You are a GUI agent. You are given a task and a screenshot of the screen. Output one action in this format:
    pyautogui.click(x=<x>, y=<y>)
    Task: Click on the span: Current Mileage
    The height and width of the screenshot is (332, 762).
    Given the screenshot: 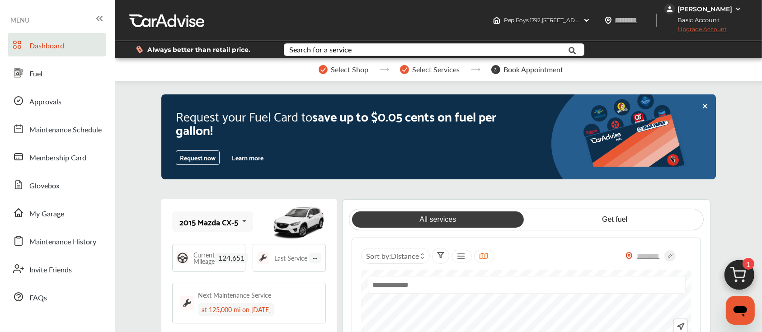 What is the action you would take?
    pyautogui.click(x=204, y=258)
    